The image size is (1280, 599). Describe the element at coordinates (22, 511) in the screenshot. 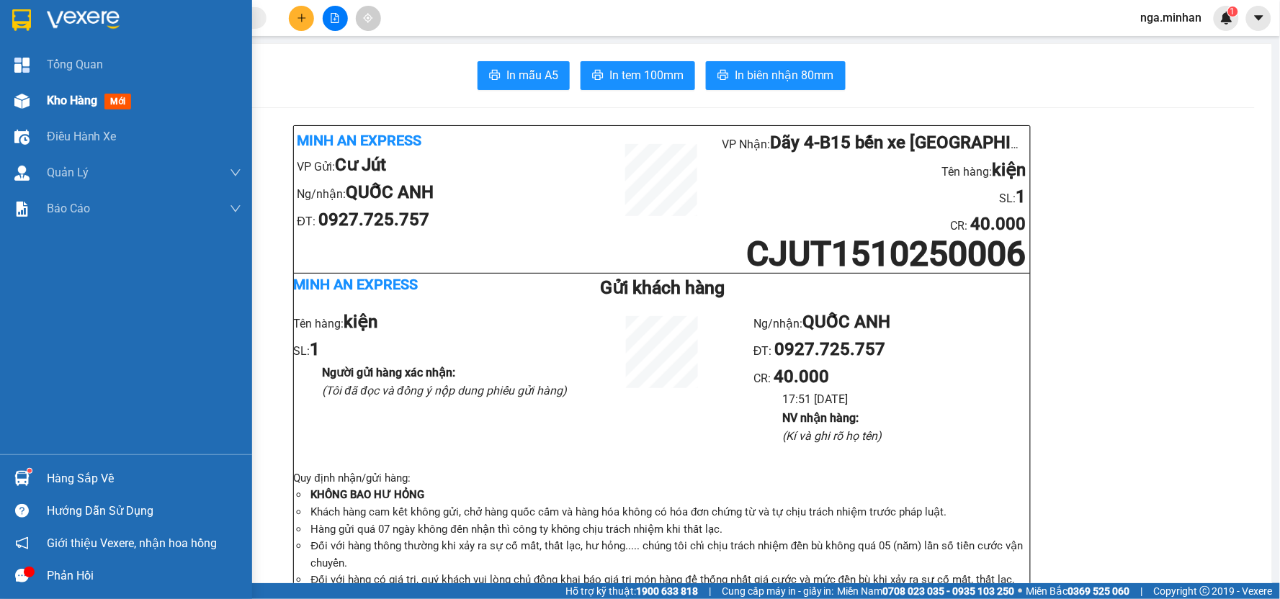

I see `span: question-circle` at that location.